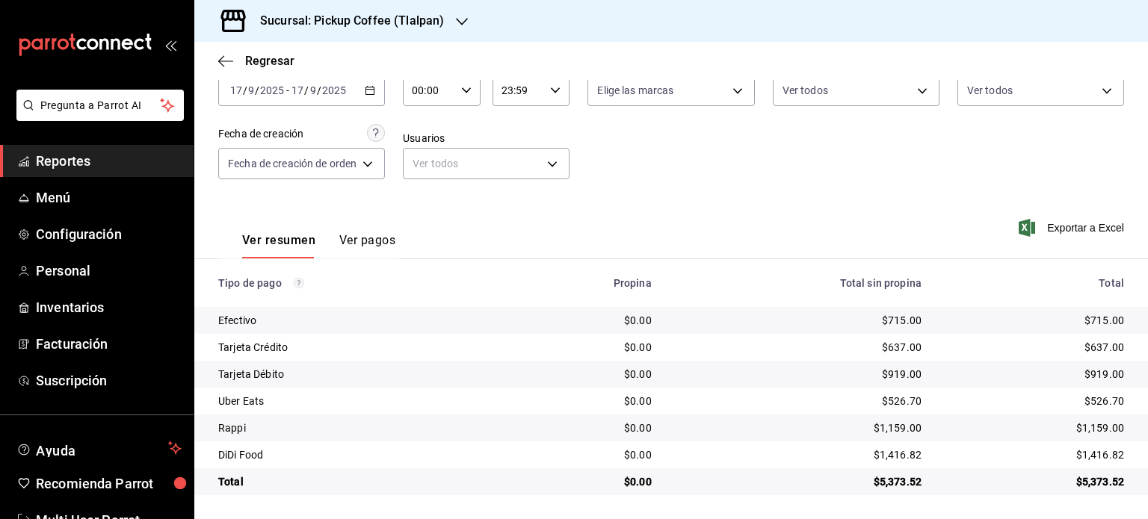 The image size is (1148, 519). Describe the element at coordinates (1072, 228) in the screenshot. I see `button: Exportar a Excel` at that location.